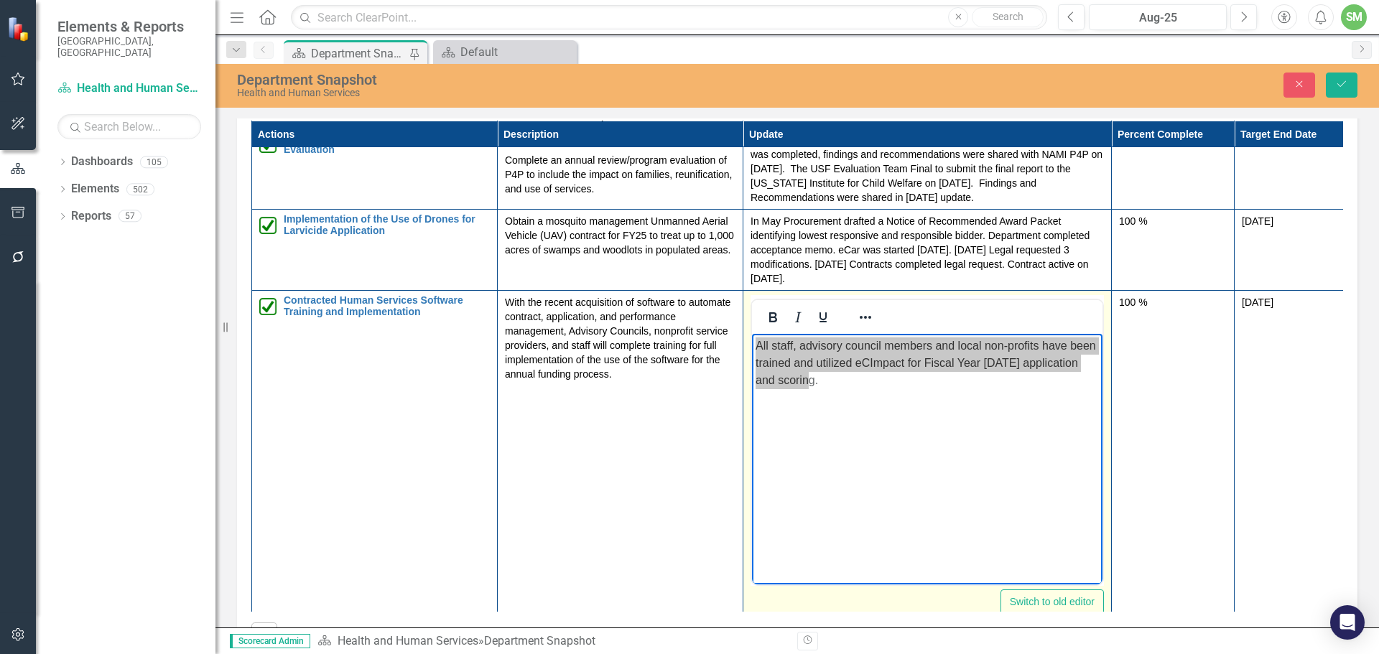 The height and width of the screenshot is (654, 1379). What do you see at coordinates (798, 317) in the screenshot?
I see `button: Italic` at bounding box center [798, 317].